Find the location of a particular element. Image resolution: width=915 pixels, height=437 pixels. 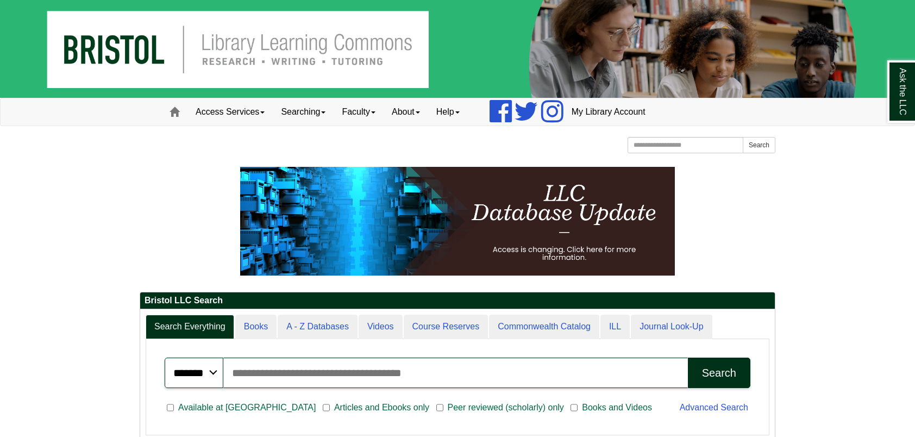

img: HTML tutorial is located at coordinates (458, 221).